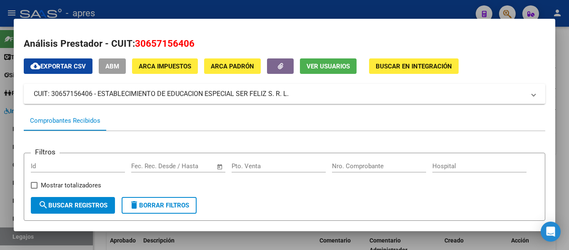 This screenshot has width=569, height=250. Describe the element at coordinates (232, 66) in the screenshot. I see `button: ARCA Padrón` at that location.